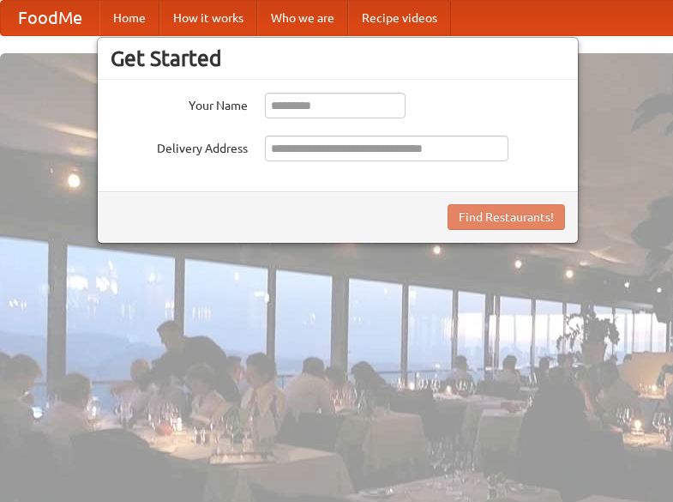  I want to click on label: Delivery Address, so click(179, 146).